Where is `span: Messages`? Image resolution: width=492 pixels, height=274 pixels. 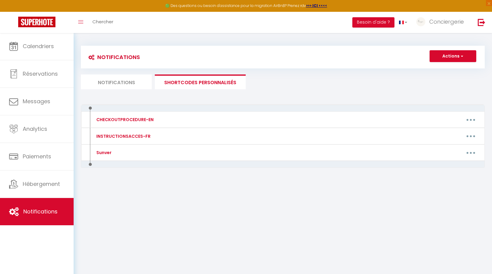
span: Messages is located at coordinates (36, 101).